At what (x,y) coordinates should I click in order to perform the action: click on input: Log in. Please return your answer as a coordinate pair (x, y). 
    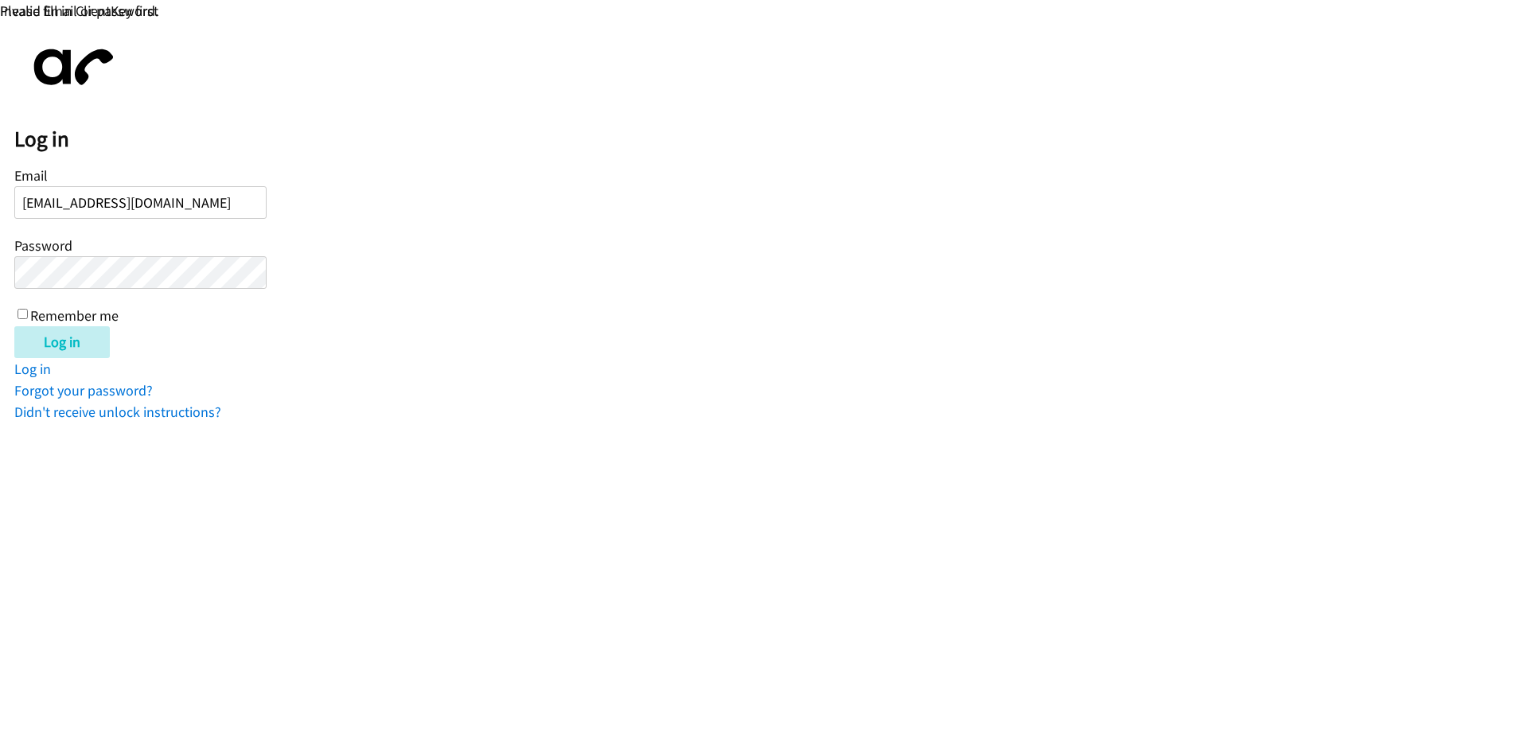
    Looking at the image, I should click on (62, 342).